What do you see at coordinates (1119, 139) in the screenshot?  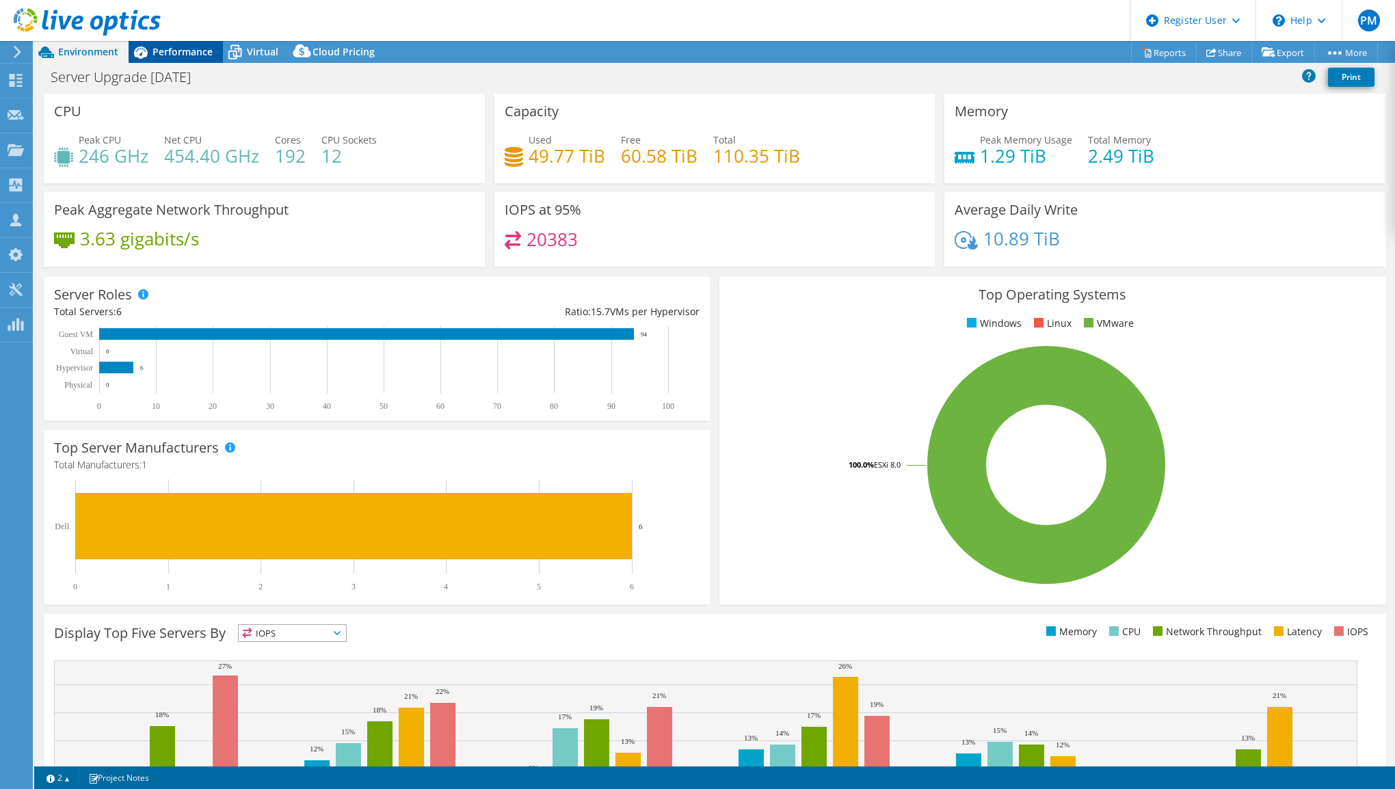 I see `span: Total Memory` at bounding box center [1119, 139].